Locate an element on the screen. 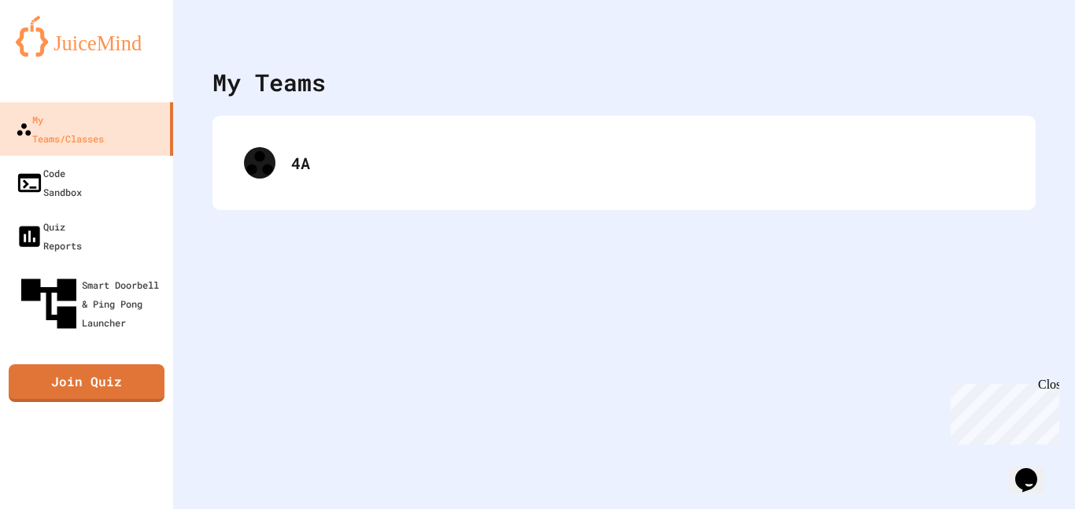 The width and height of the screenshot is (1075, 509). div: Chat with us now!Close is located at coordinates (57, 53).